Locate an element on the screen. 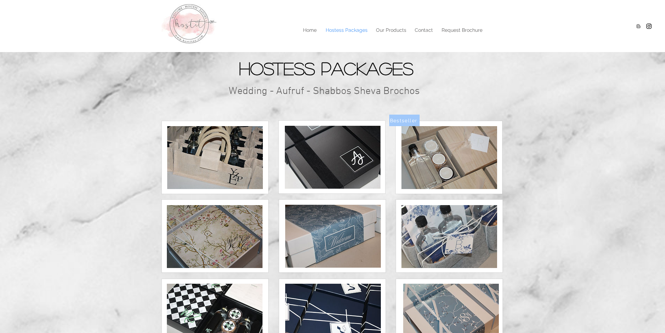  img: IMG_2357.JPG is located at coordinates (449, 157).